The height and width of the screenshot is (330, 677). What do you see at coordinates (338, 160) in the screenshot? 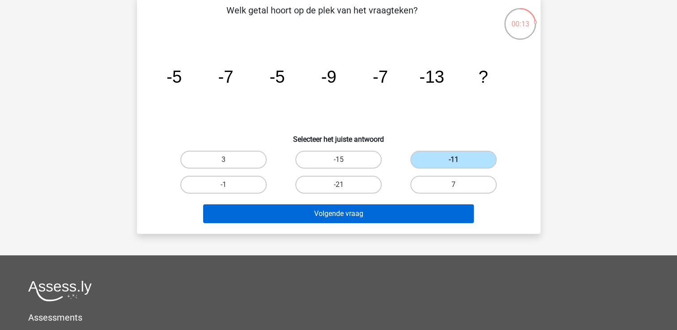
I see `label: -15` at bounding box center [338, 160].